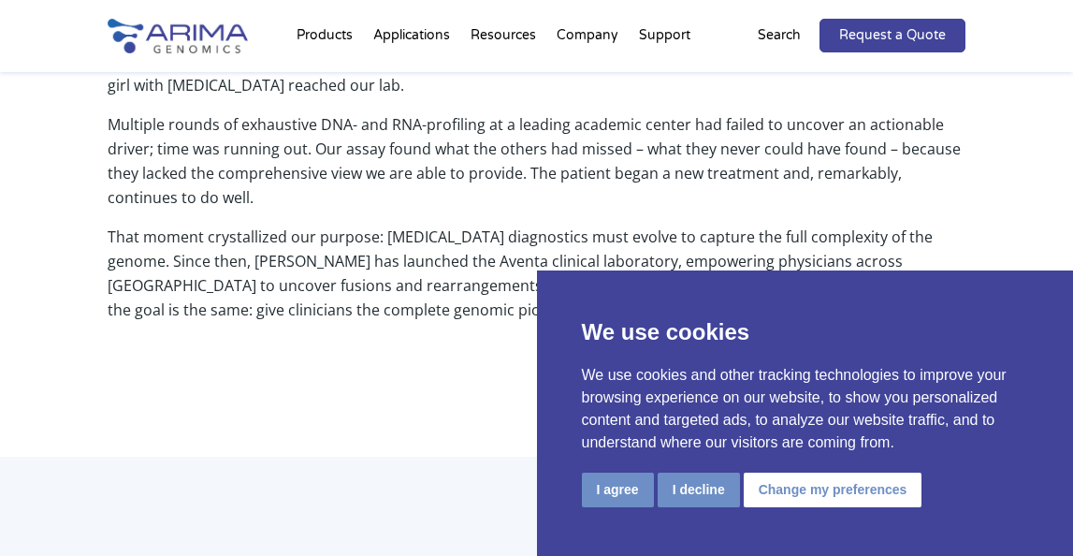 The image size is (1073, 556). What do you see at coordinates (537, 168) in the screenshot?
I see `p: Multiple rounds of exhaustive DNA- and RNA-profiling at a leading academic center had failed to u...` at bounding box center [537, 168].